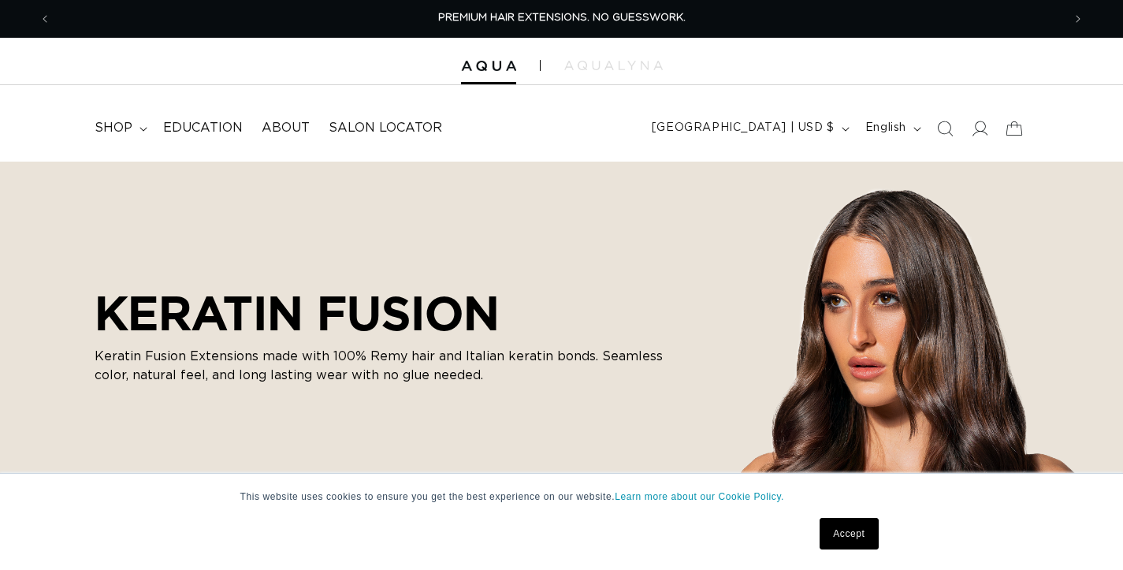  I want to click on span: PREMIUM HAIR EXTENSIONS. NO GUESSWORK., so click(562, 17).